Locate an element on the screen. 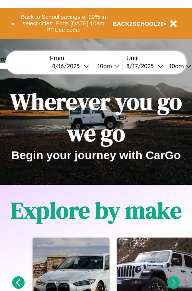 This screenshot has width=192, height=291. div: 8 / 16 / 2025 is located at coordinates (68, 66).